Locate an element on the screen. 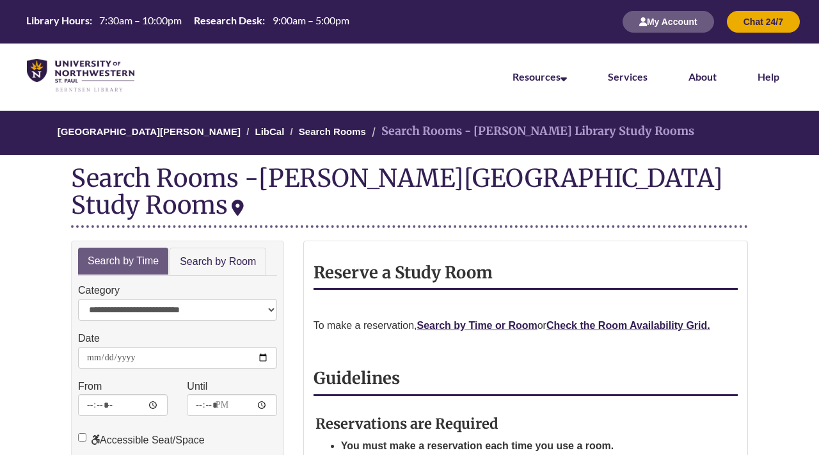  a: Search by Time is located at coordinates (123, 261).